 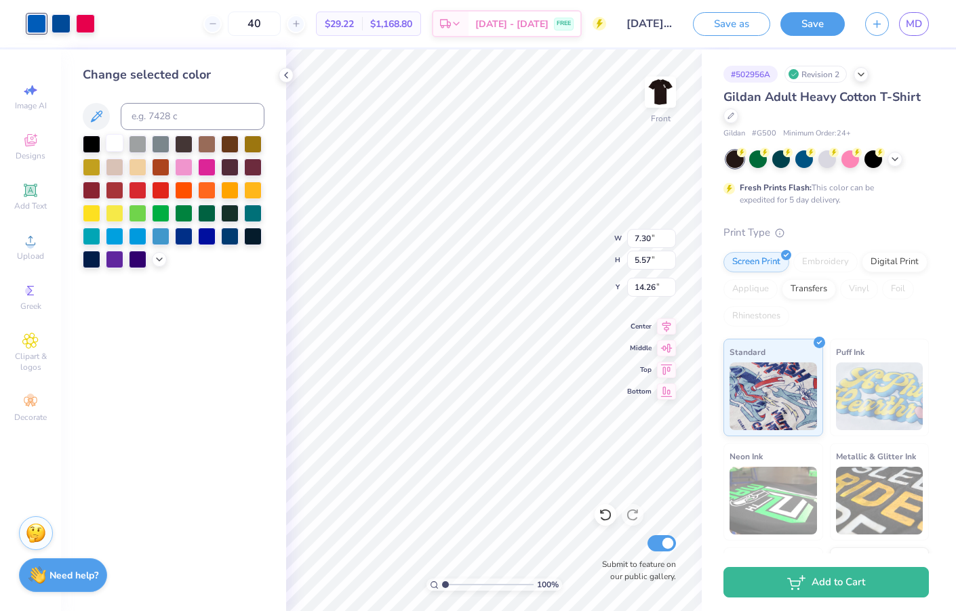 What do you see at coordinates (825, 262) in the screenshot?
I see `div: Embroidery` at bounding box center [825, 262].